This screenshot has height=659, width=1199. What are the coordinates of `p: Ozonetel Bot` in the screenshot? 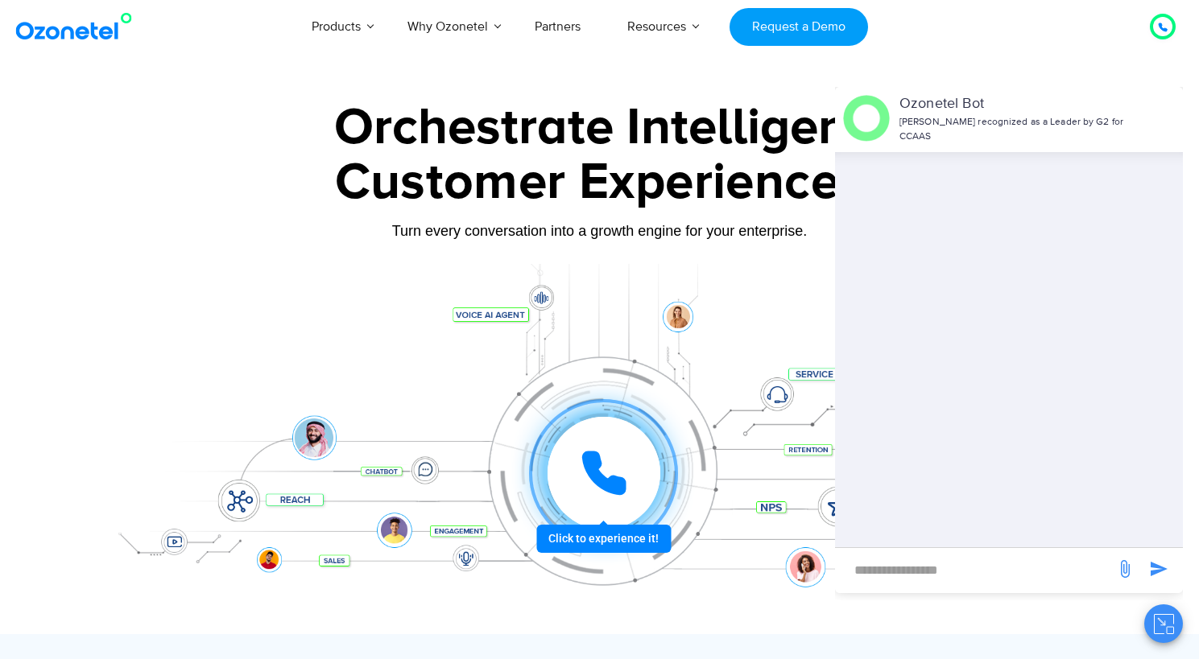 It's located at (1014, 104).